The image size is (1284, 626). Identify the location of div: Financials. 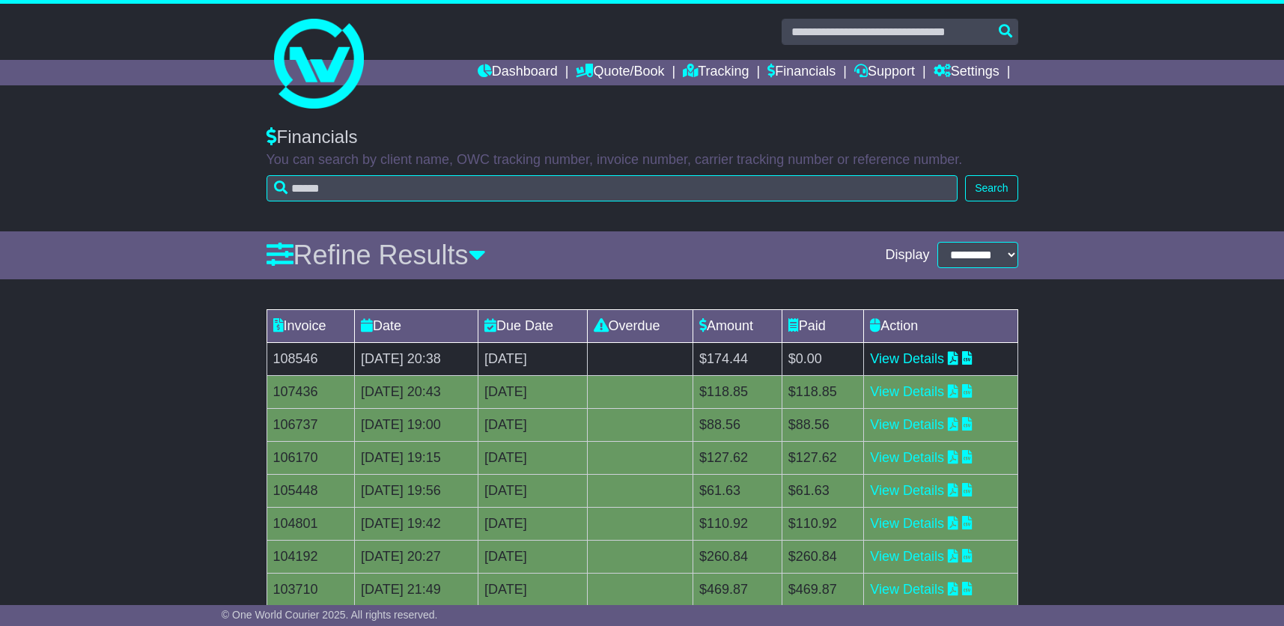
(642, 137).